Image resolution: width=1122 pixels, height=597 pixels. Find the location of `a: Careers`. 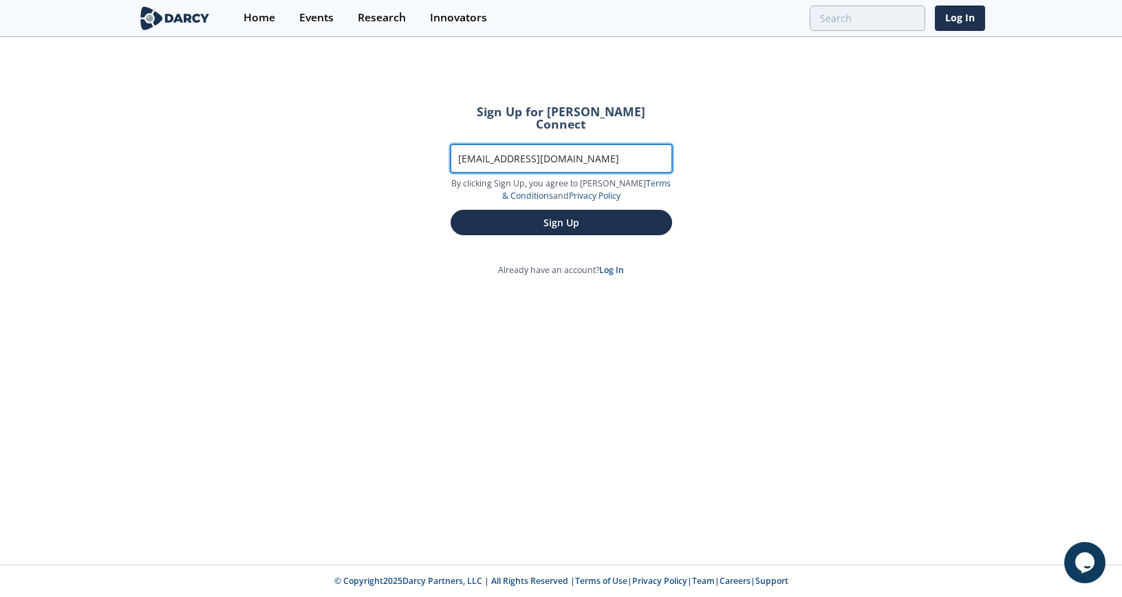

a: Careers is located at coordinates (735, 581).